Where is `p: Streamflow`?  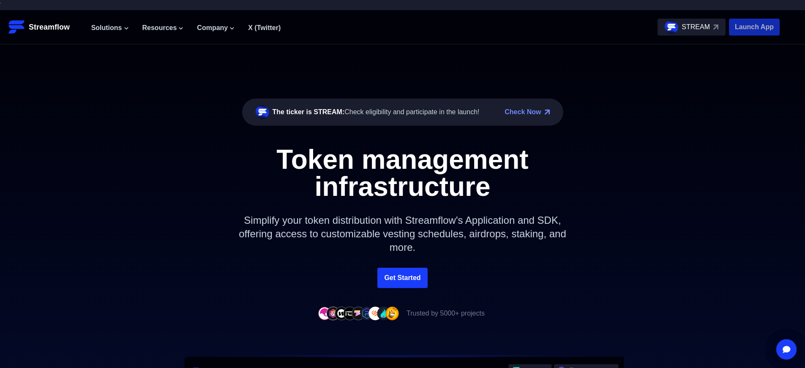 p: Streamflow is located at coordinates (49, 27).